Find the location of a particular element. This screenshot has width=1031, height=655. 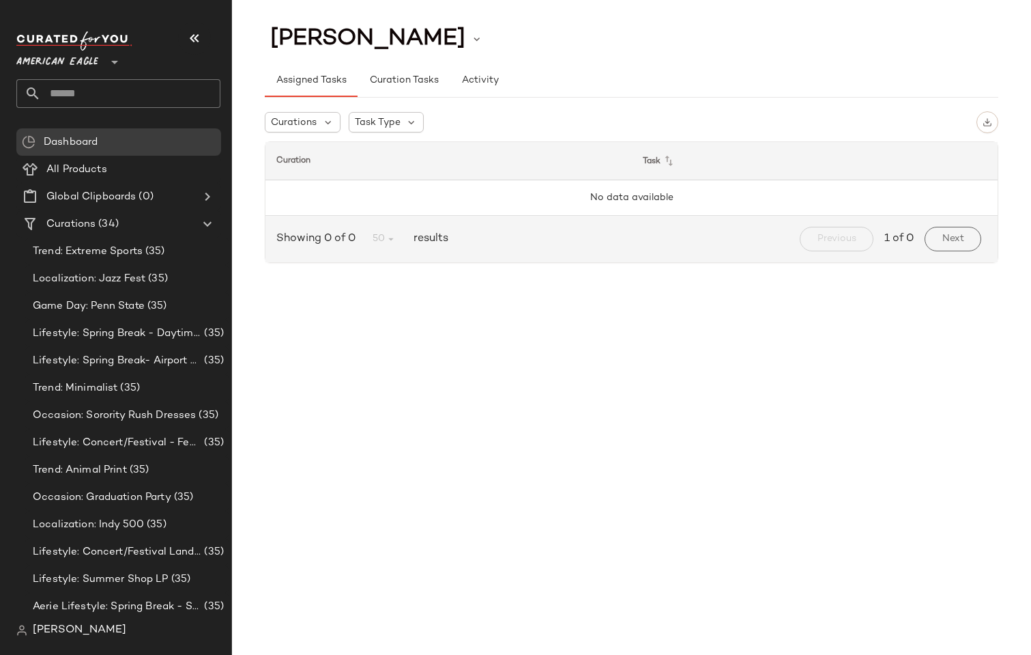

span: Task Type is located at coordinates (377, 122).